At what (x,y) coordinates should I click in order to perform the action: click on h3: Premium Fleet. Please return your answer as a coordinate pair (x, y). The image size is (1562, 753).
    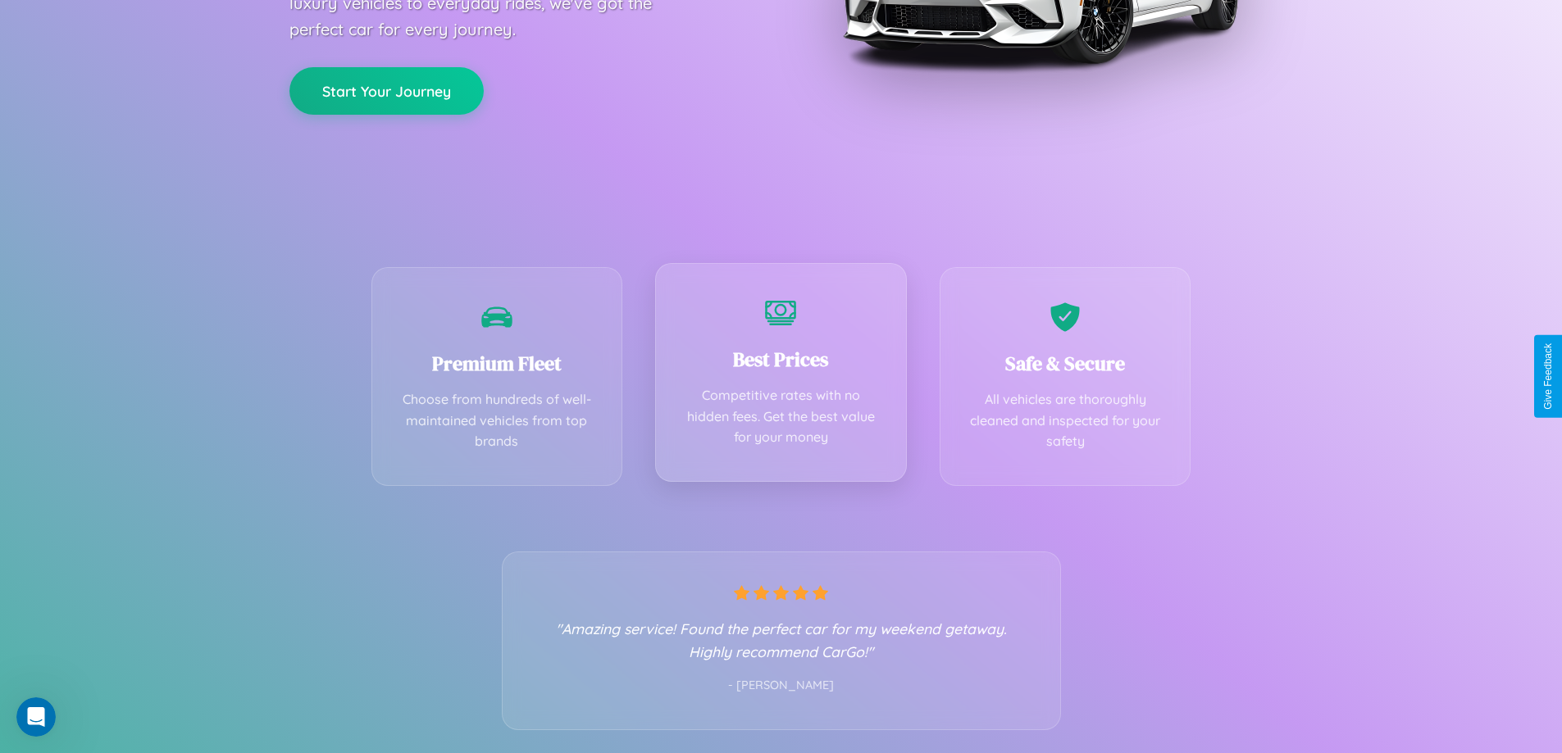
    Looking at the image, I should click on (497, 363).